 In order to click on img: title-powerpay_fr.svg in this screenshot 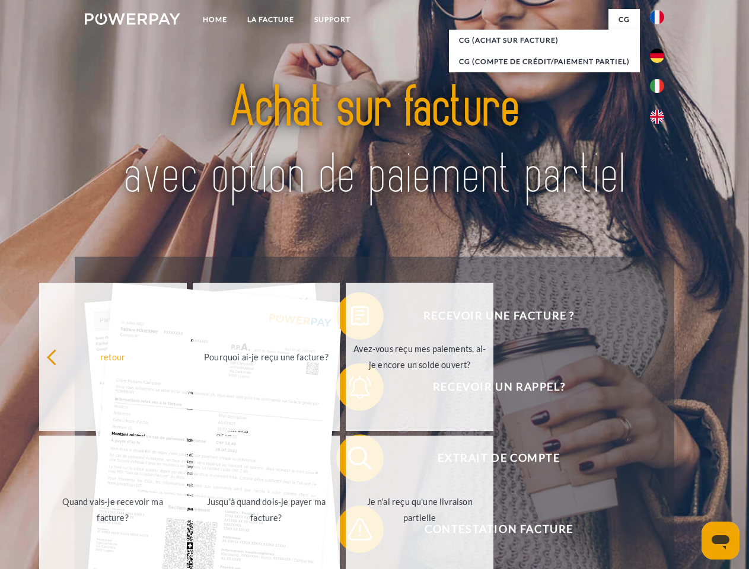, I will do `click(374, 142)`.